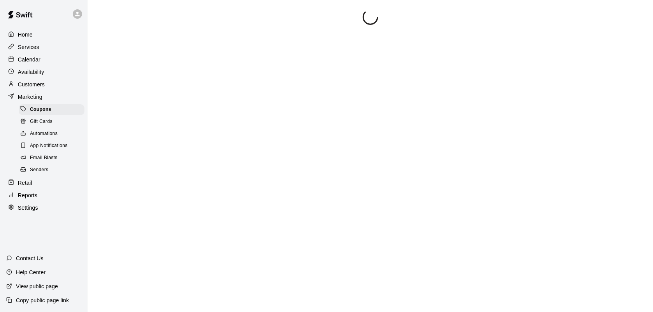  Describe the element at coordinates (31, 85) in the screenshot. I see `p: Customers` at that location.